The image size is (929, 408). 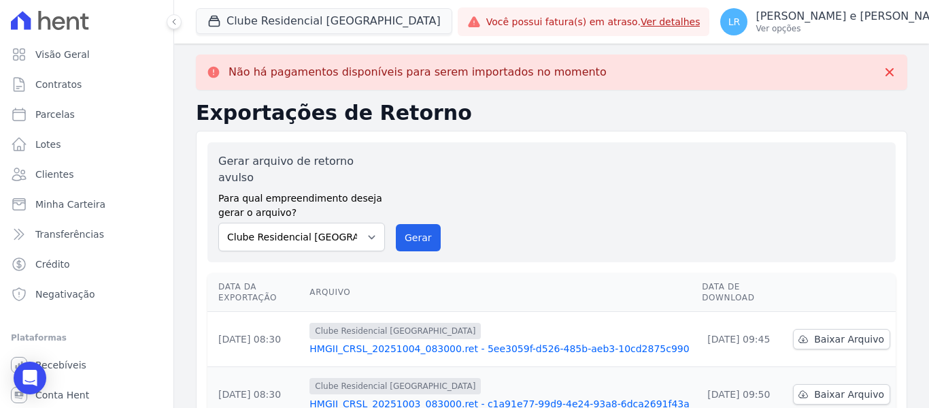 What do you see at coordinates (593, 22) in the screenshot?
I see `span: Você possui fatura(s) em atraso.` at bounding box center [593, 22].